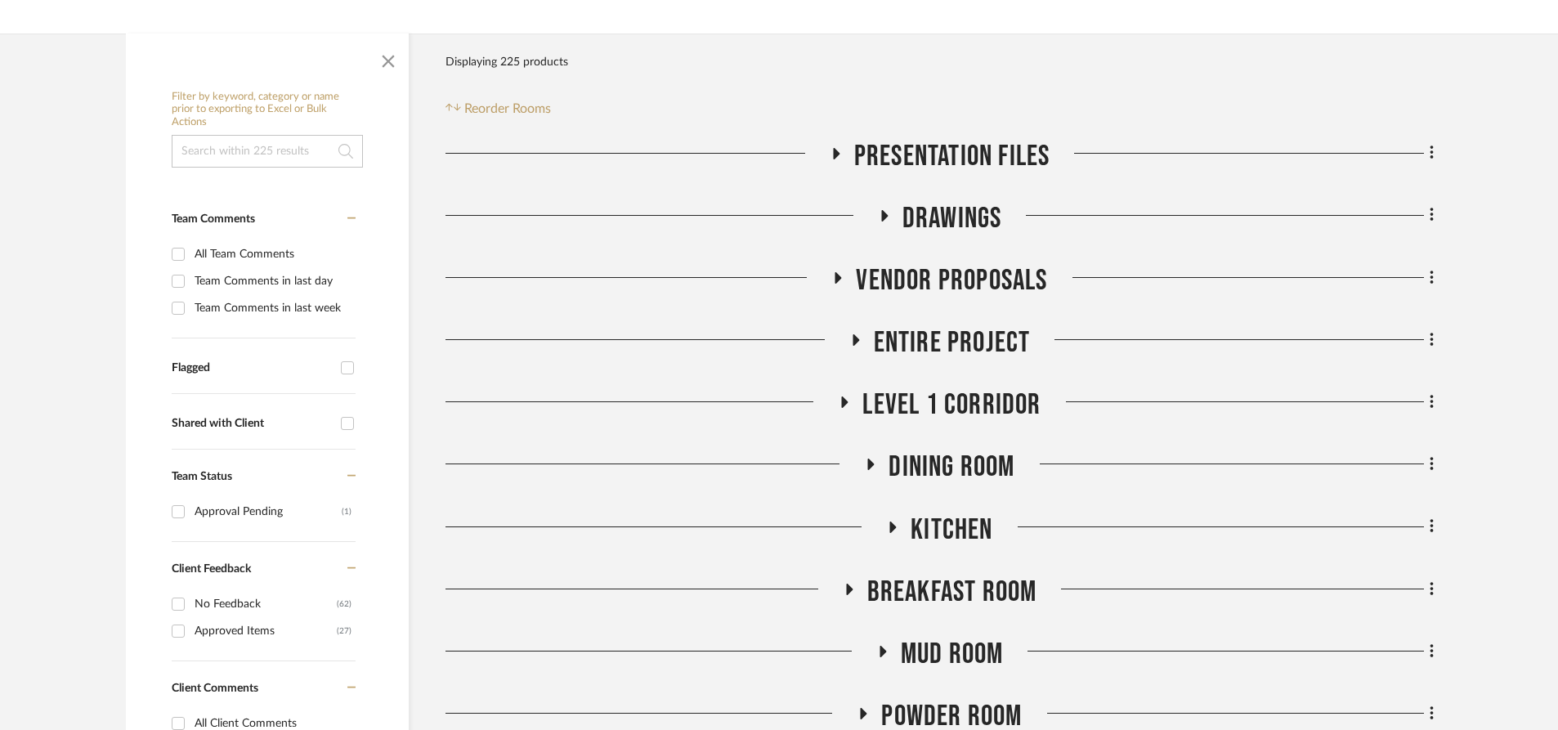 The height and width of the screenshot is (730, 1558). I want to click on span: Reorder Rooms, so click(507, 109).